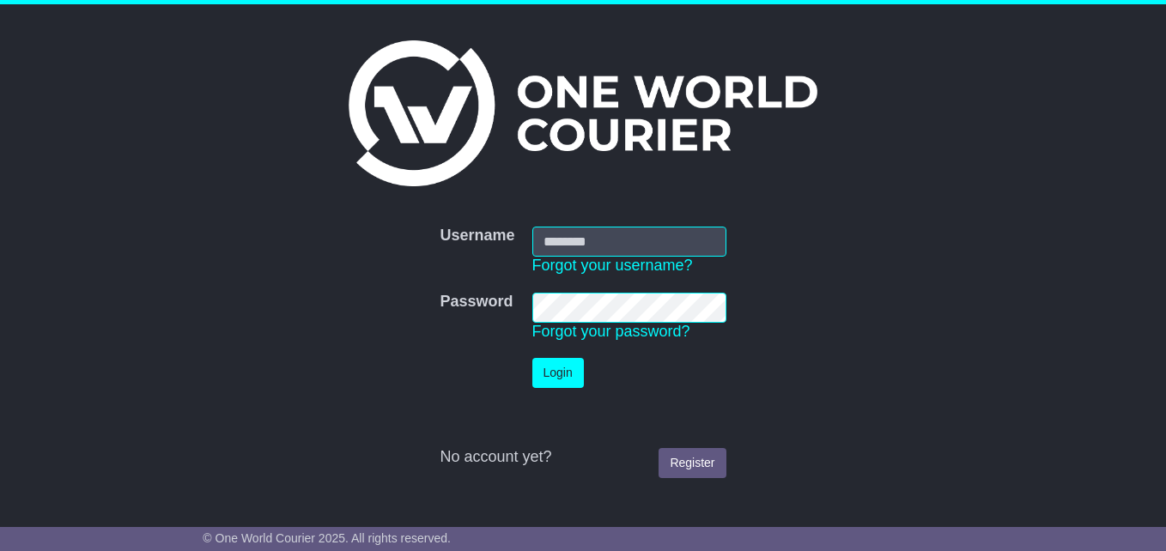 This screenshot has width=1166, height=551. What do you see at coordinates (558, 373) in the screenshot?
I see `button: Login` at bounding box center [558, 373].